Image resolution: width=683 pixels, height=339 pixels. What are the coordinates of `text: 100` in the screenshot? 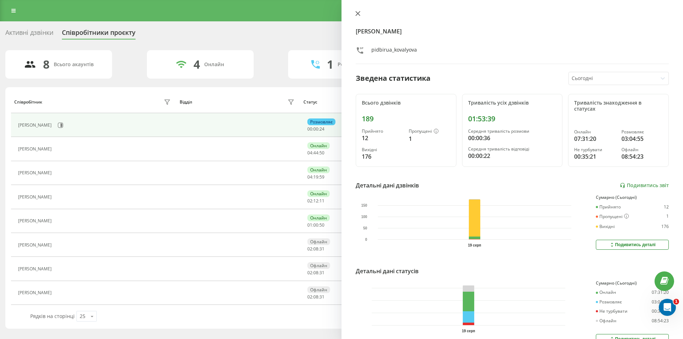 It's located at (364, 217).